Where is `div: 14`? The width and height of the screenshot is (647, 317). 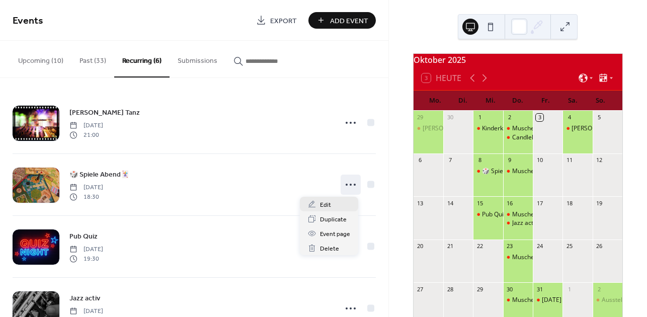 div: 14 is located at coordinates (450, 203).